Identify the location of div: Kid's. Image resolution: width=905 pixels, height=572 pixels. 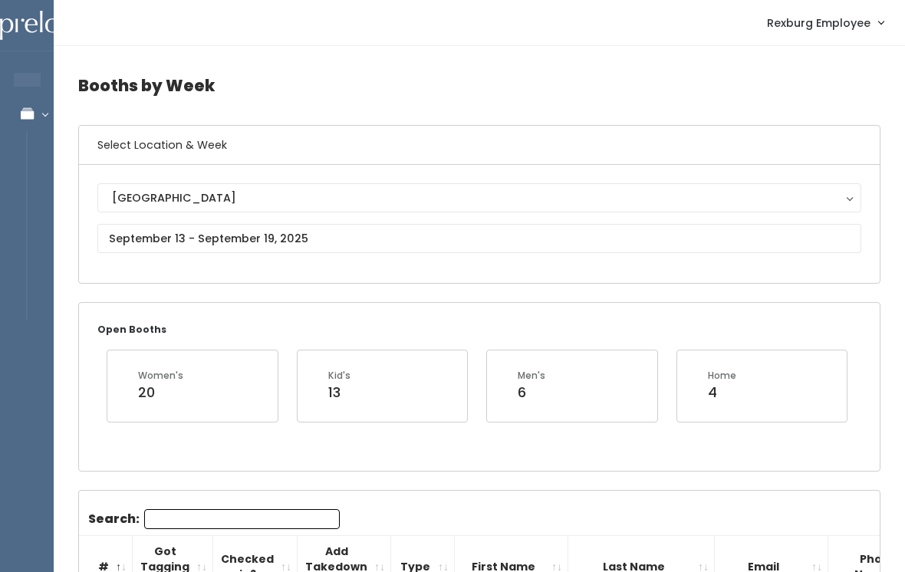
(339, 376).